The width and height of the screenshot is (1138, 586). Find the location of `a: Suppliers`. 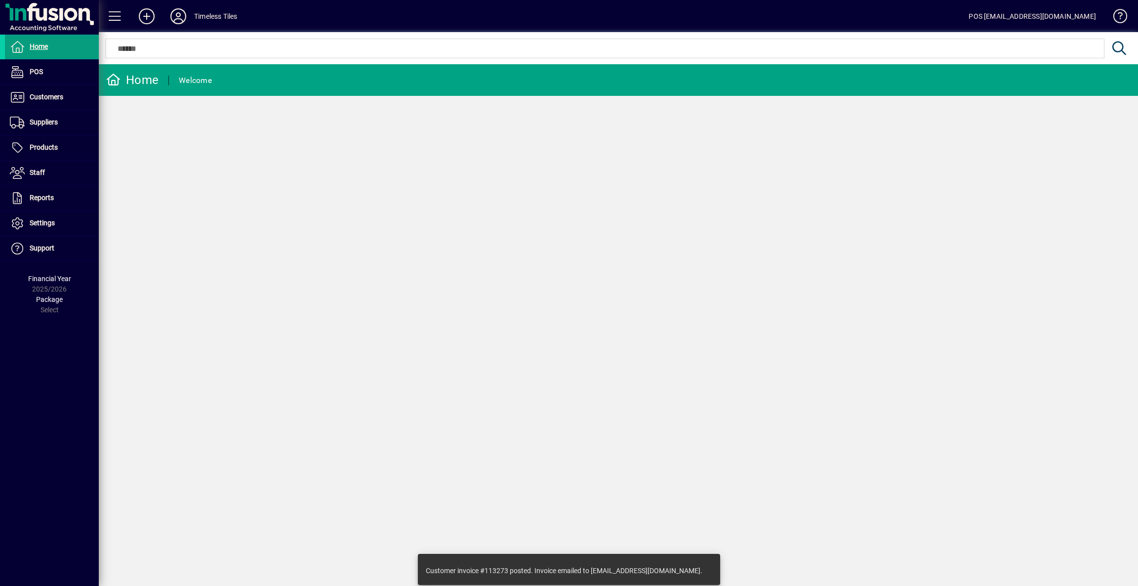

a: Suppliers is located at coordinates (52, 122).